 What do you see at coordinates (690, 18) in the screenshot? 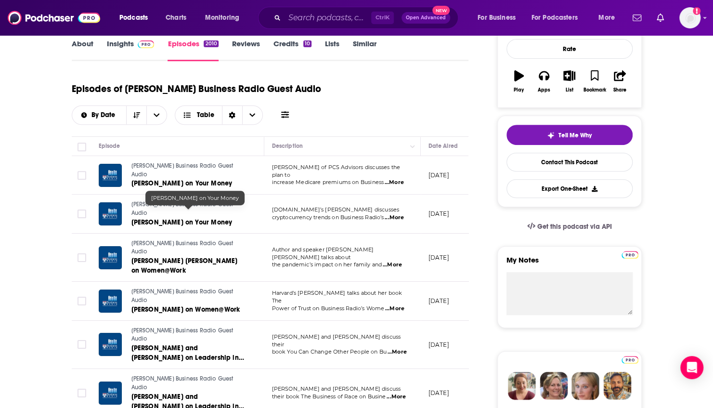
I see `button: Show profile menu` at bounding box center [690, 18].